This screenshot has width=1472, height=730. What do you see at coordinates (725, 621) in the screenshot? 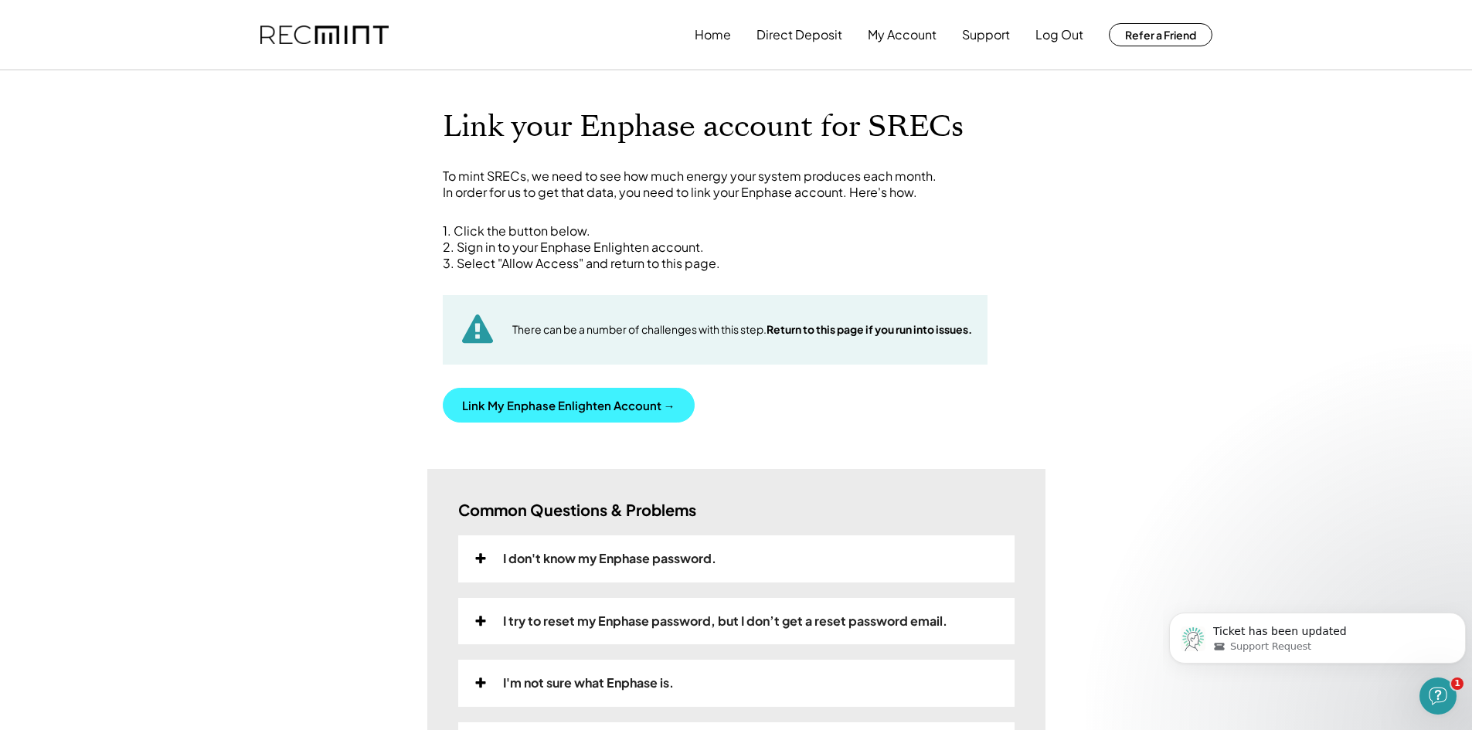
I see `div: I try to reset my Enphase password, but I don’t get a reset password email.` at bounding box center [725, 621].